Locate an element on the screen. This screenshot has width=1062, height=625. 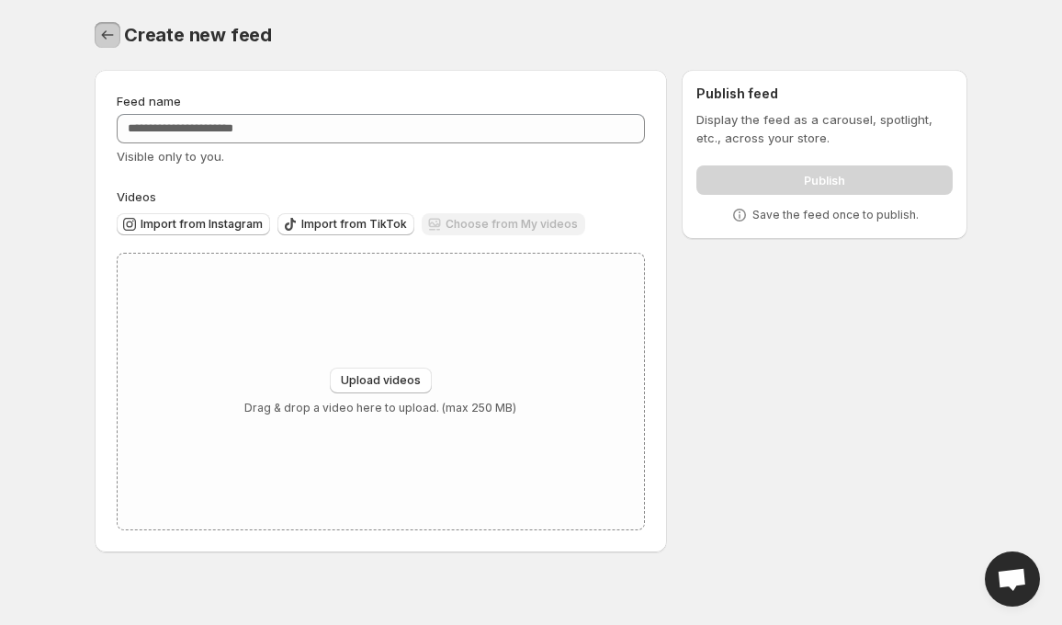
button: Settings is located at coordinates (107, 35).